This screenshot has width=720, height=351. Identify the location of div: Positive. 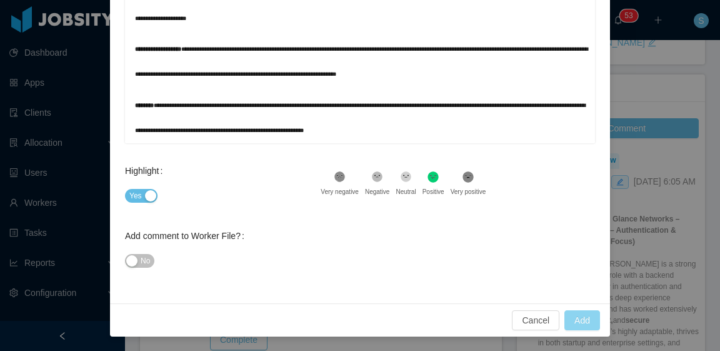
(433, 191).